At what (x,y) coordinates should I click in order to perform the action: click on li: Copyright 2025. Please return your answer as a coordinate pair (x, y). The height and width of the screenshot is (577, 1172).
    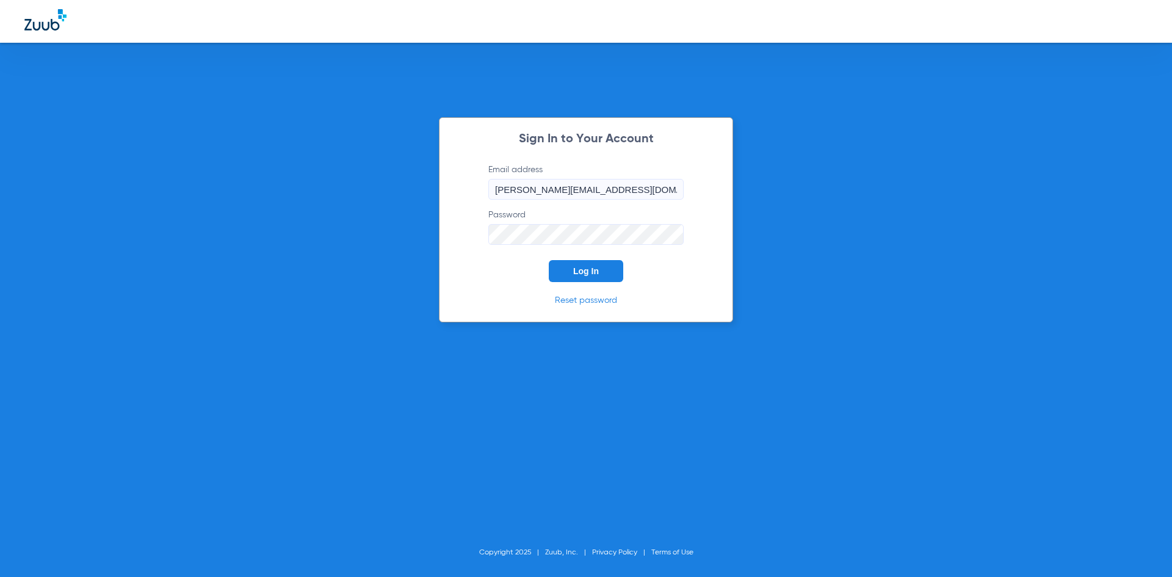
    Looking at the image, I should click on (512, 552).